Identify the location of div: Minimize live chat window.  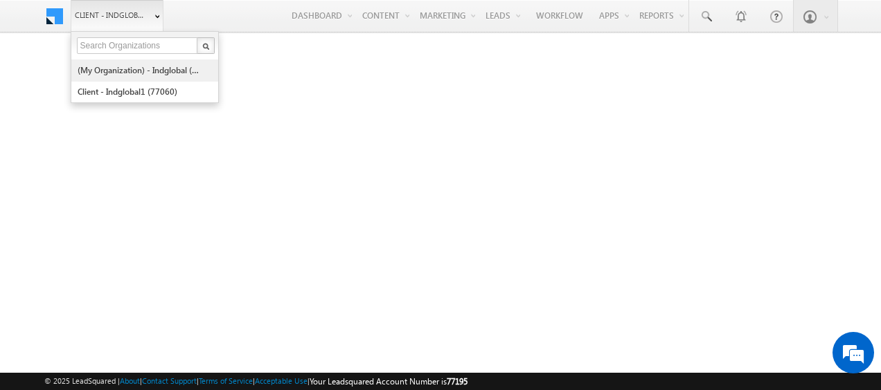
(244, 24).